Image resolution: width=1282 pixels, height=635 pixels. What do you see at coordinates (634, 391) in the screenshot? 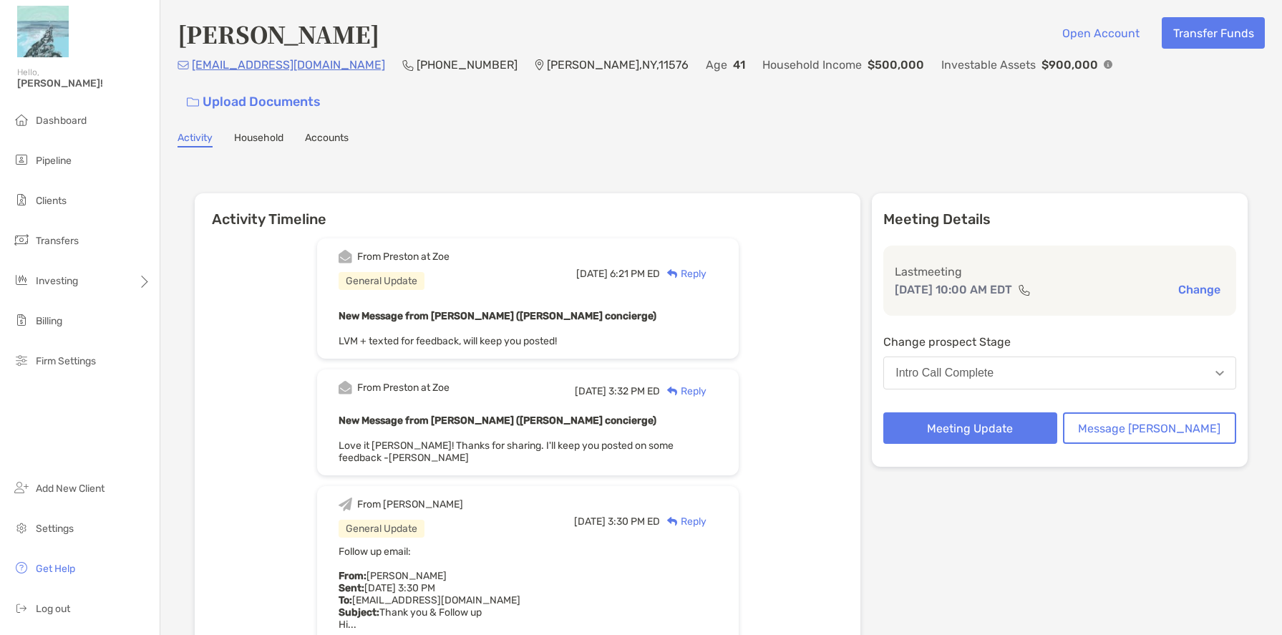
I see `span: 3:32 PM ED` at bounding box center [634, 391].